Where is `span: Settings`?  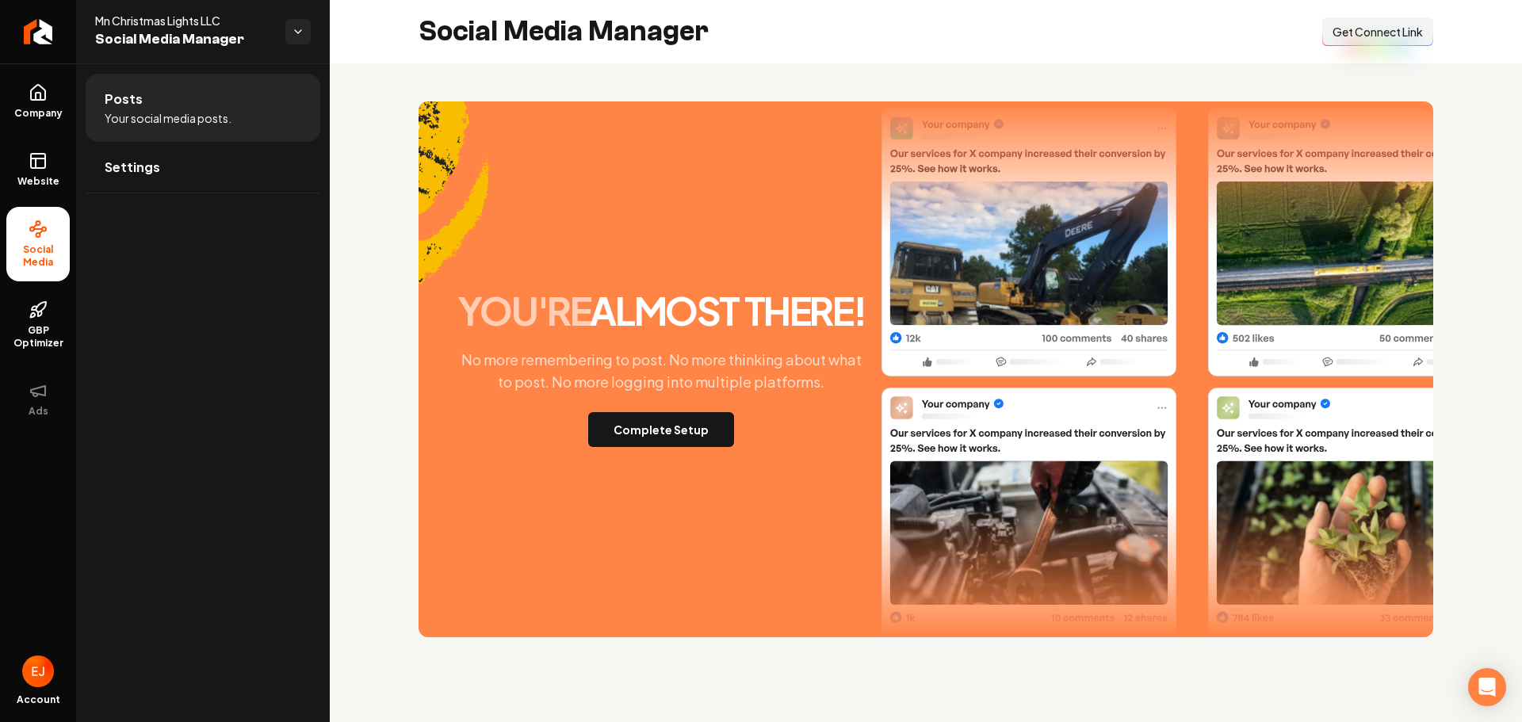 span: Settings is located at coordinates (132, 167).